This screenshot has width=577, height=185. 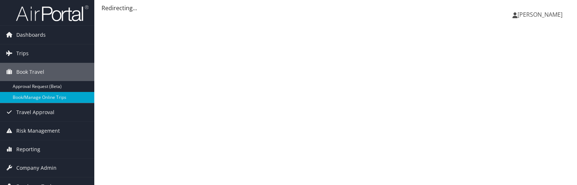 I want to click on span: Book Travel, so click(x=30, y=72).